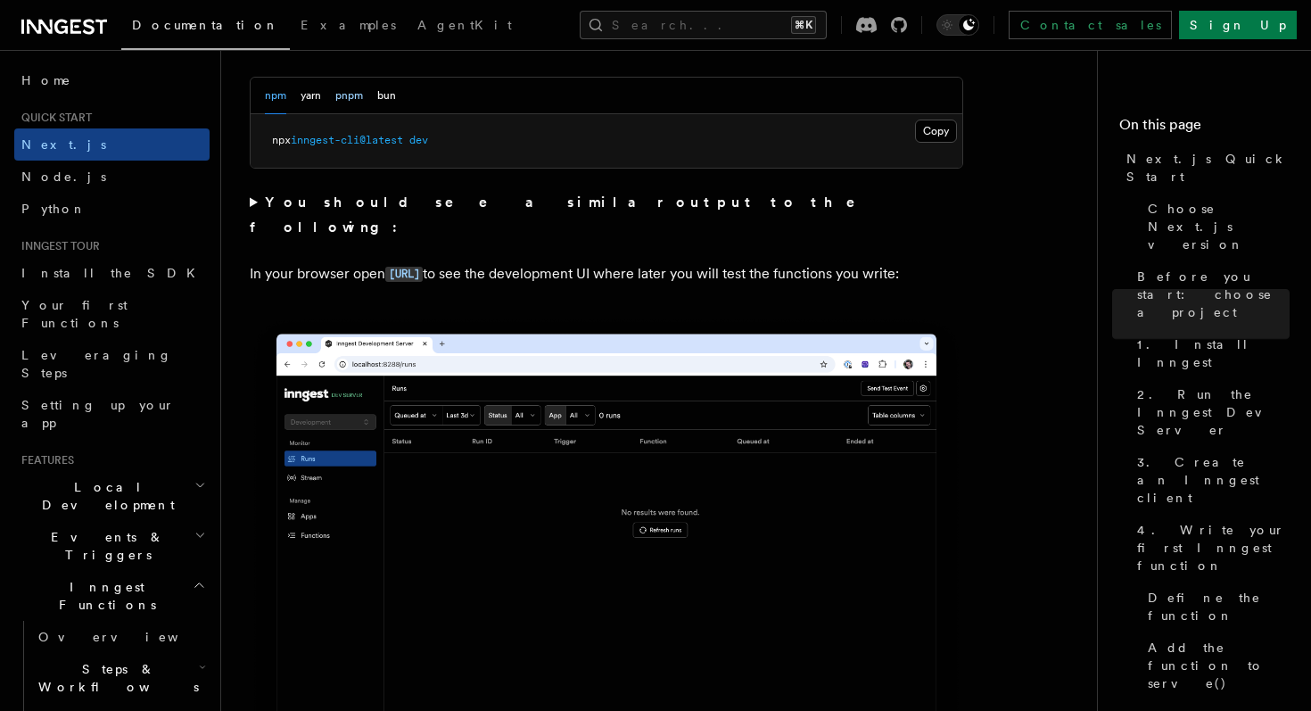 The width and height of the screenshot is (1311, 711). I want to click on a: Define the function, so click(1214, 606).